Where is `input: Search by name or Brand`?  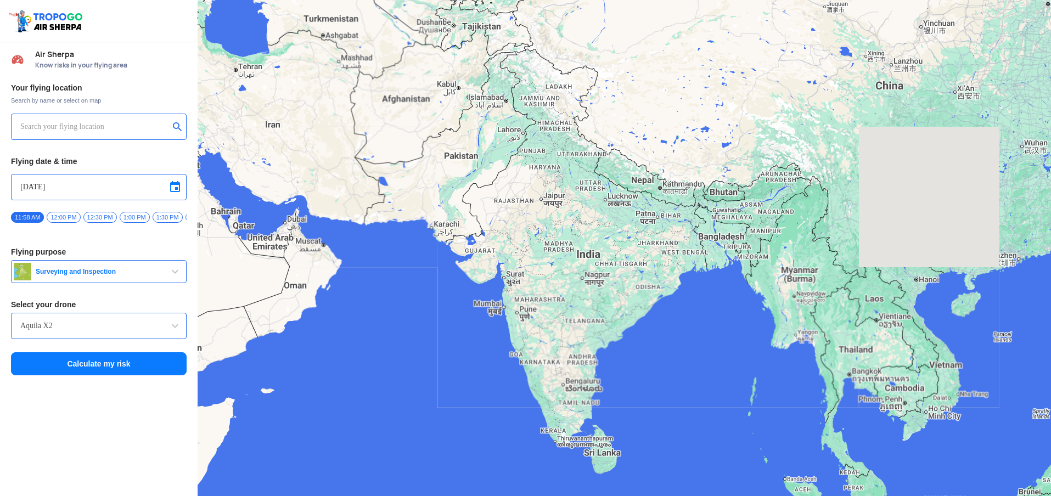
input: Search by name or Brand is located at coordinates (99, 326).